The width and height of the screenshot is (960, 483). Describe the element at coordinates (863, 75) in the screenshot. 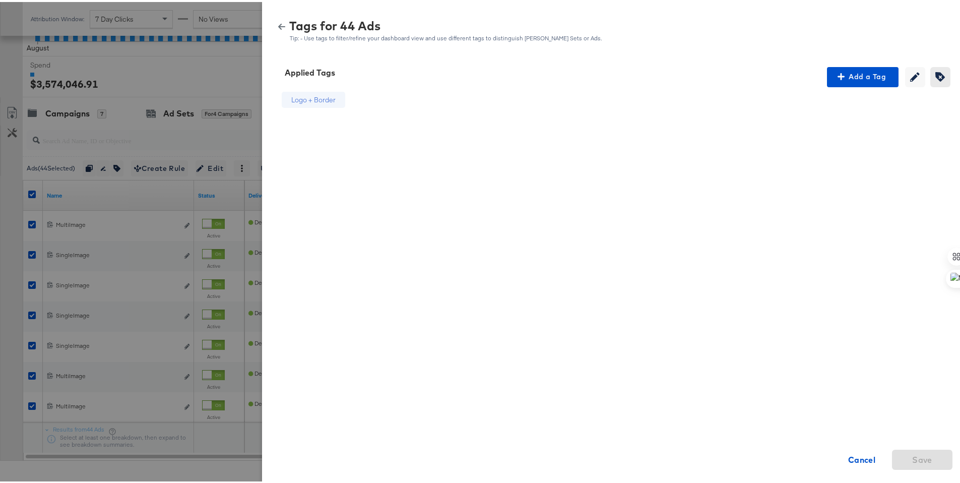

I see `button: Add a Tag` at that location.